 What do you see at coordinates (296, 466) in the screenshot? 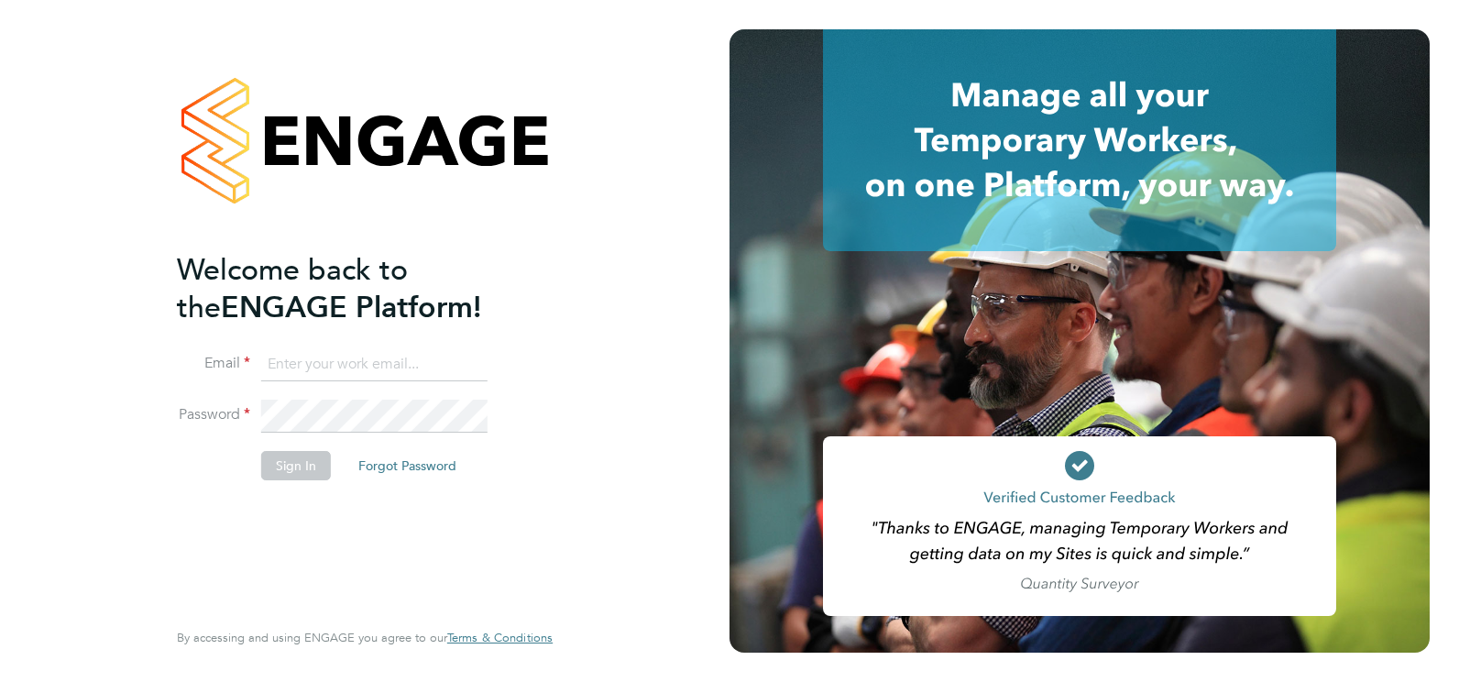
I see `button: Sign In` at bounding box center [296, 466].